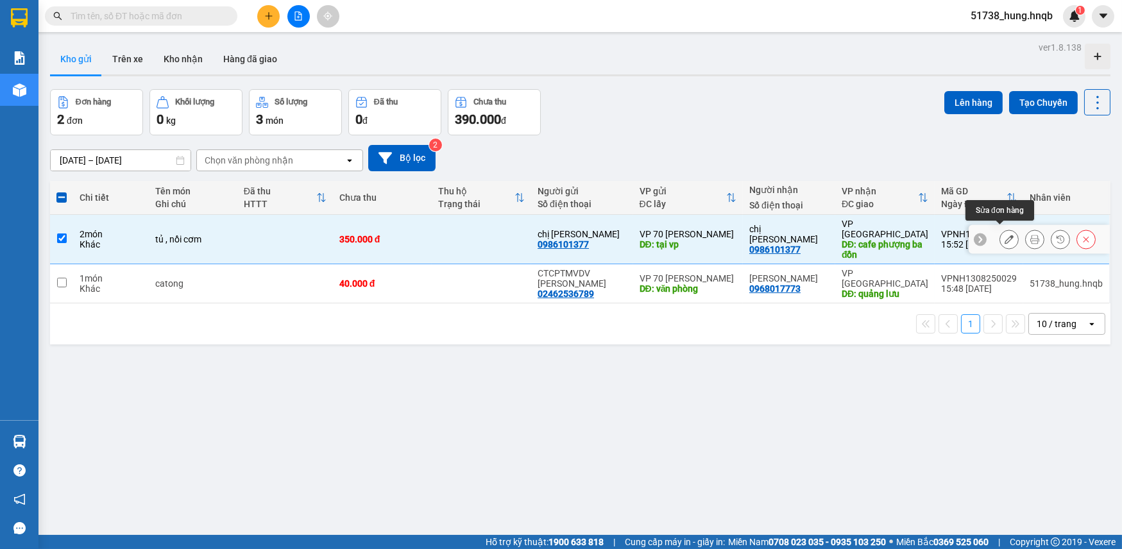 The height and width of the screenshot is (549, 1122). I want to click on div: DĐ: cafe phượng ba đồn, so click(884, 249).